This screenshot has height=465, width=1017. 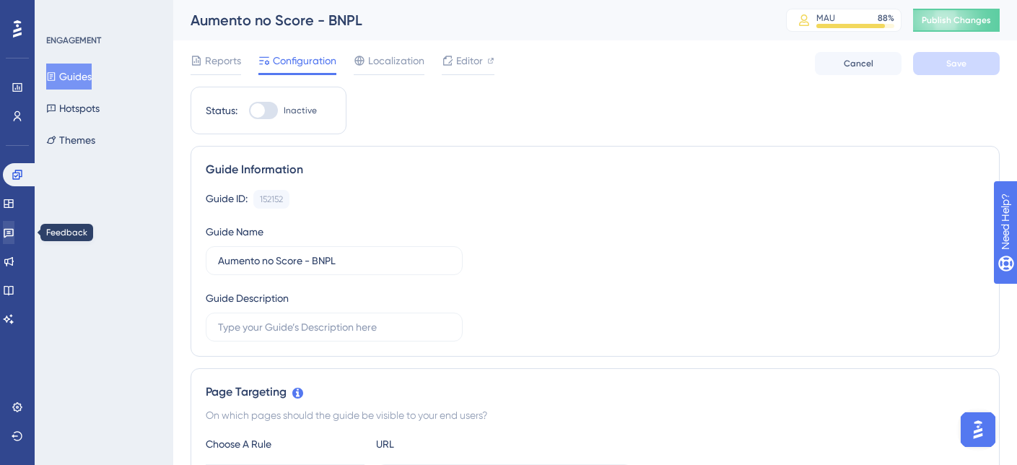 What do you see at coordinates (826, 18) in the screenshot?
I see `div: MAU` at bounding box center [826, 18].